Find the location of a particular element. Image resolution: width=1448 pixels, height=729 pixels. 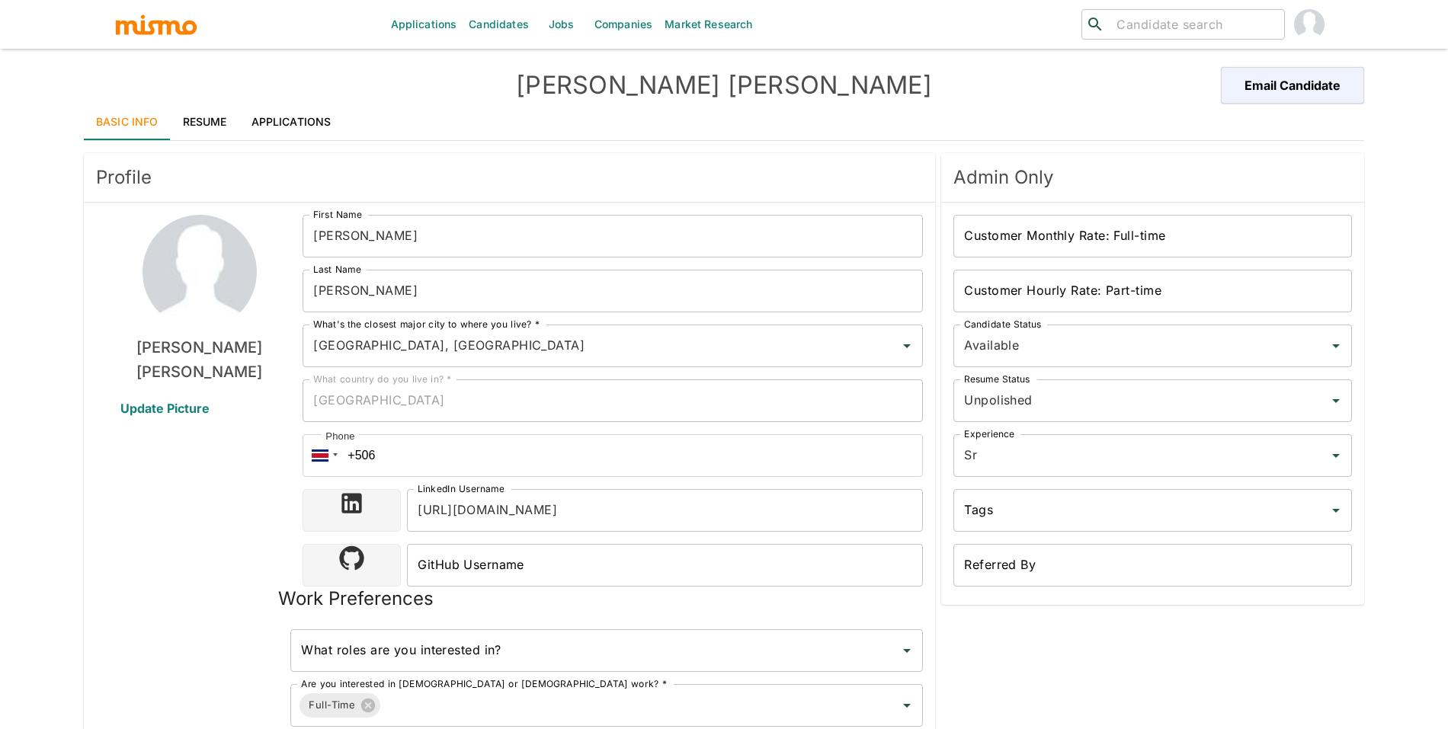

div: Costa Rica: + 506 is located at coordinates (322, 456).